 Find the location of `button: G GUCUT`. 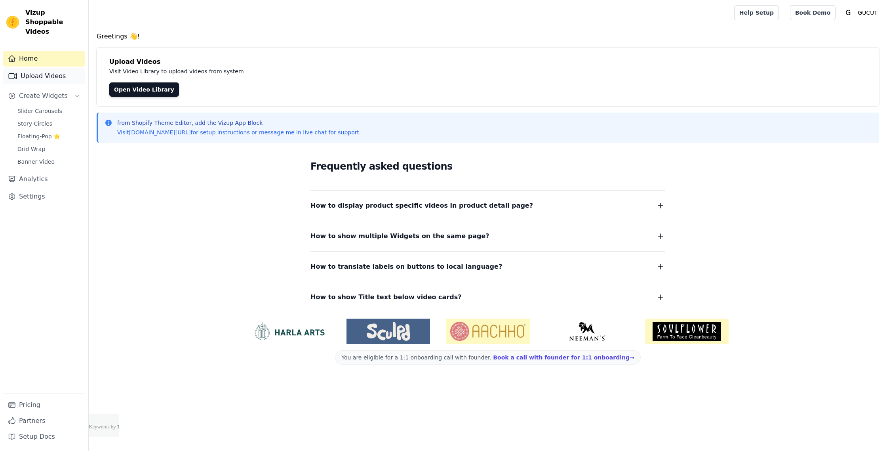

button: G GUCUT is located at coordinates (861, 13).